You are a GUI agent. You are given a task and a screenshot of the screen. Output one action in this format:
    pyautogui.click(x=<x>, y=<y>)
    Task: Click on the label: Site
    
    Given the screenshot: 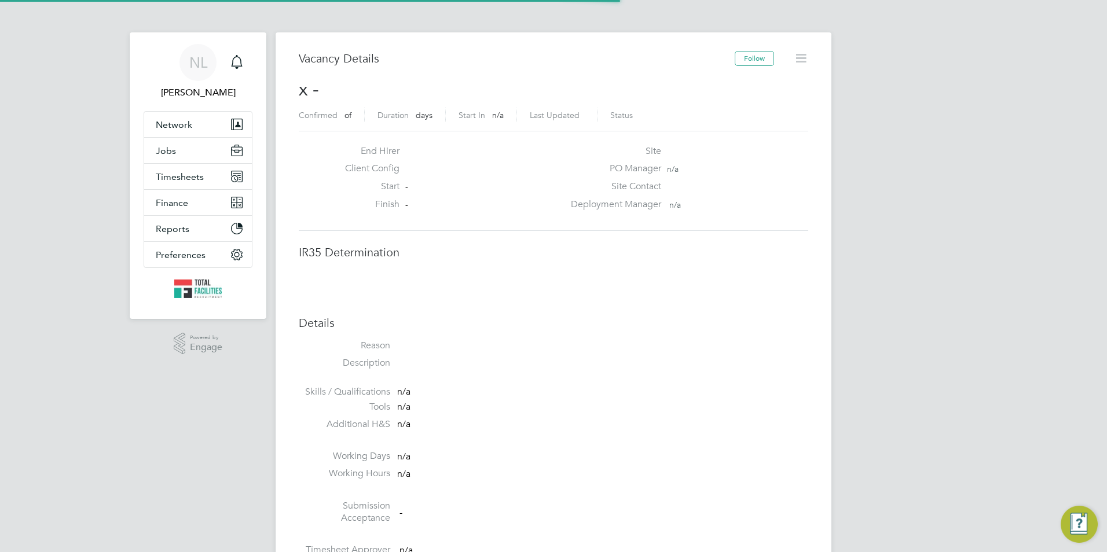 What is the action you would take?
    pyautogui.click(x=612, y=151)
    